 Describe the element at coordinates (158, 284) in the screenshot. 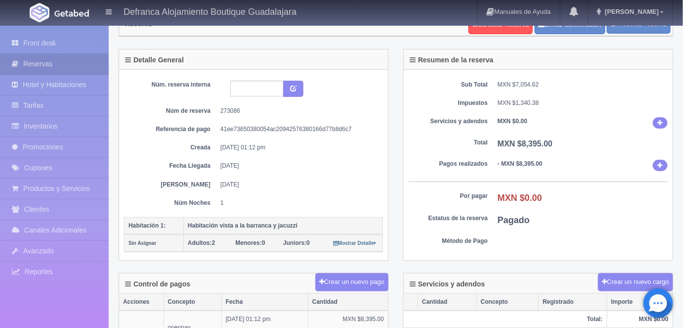

I see `h4: Control de pagos` at that location.